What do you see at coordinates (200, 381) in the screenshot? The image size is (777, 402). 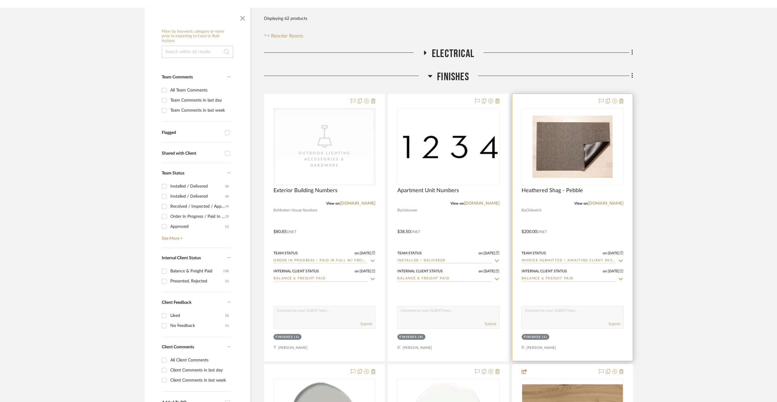 I see `div: Client Comments in last week` at bounding box center [200, 381].